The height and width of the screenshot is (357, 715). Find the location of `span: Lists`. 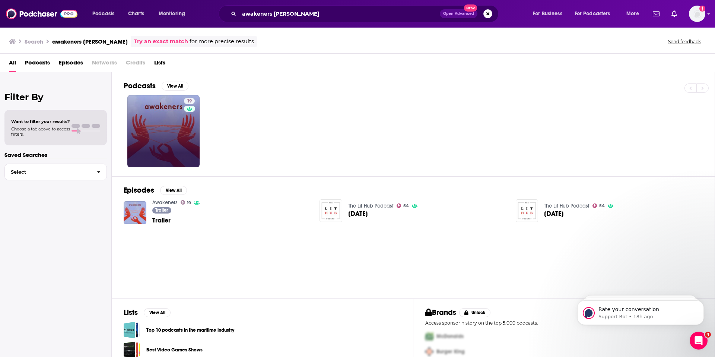

span: Lists is located at coordinates (160, 64).